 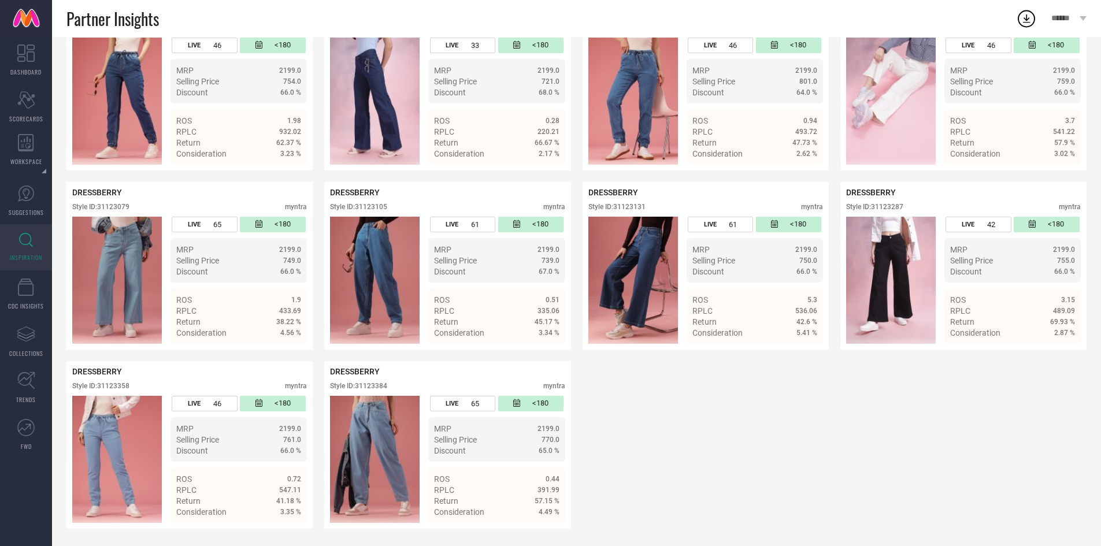 What do you see at coordinates (553, 300) in the screenshot?
I see `span: 0.51` at bounding box center [553, 300].